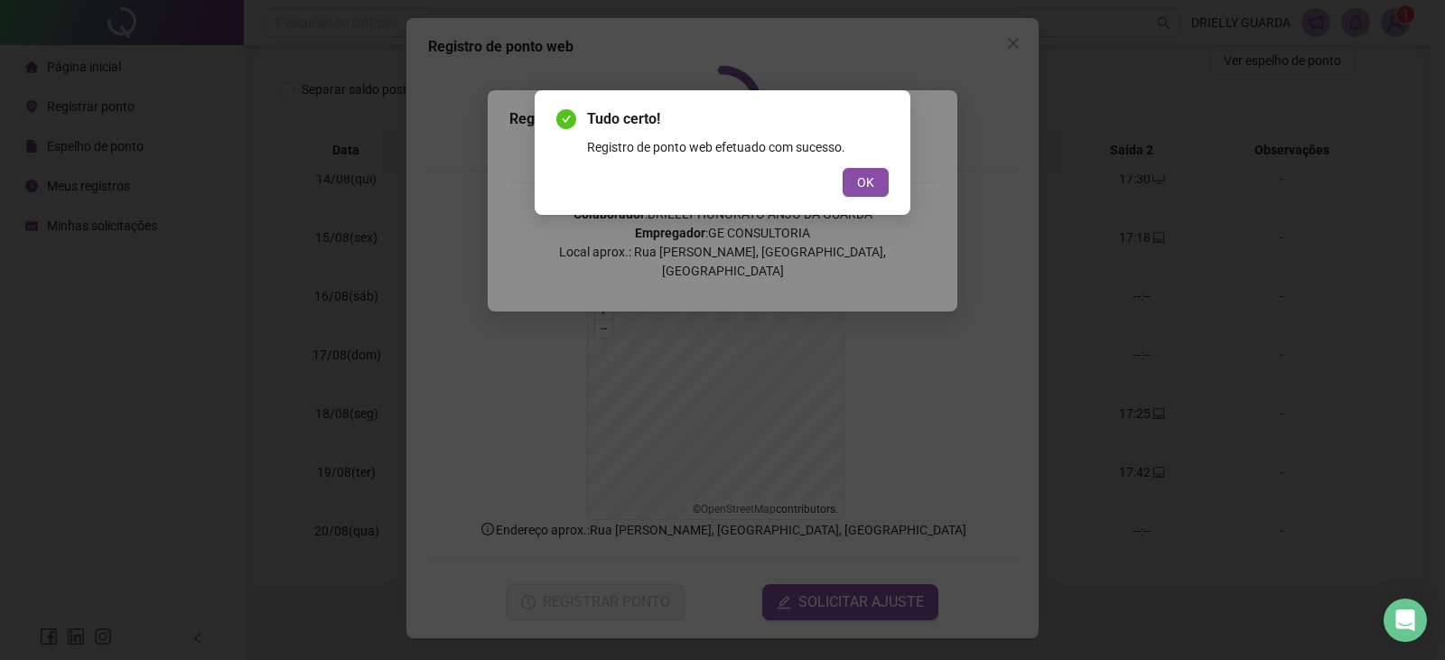 Image resolution: width=1445 pixels, height=660 pixels. I want to click on div: Registro de ponto web efetuado com sucesso., so click(738, 147).